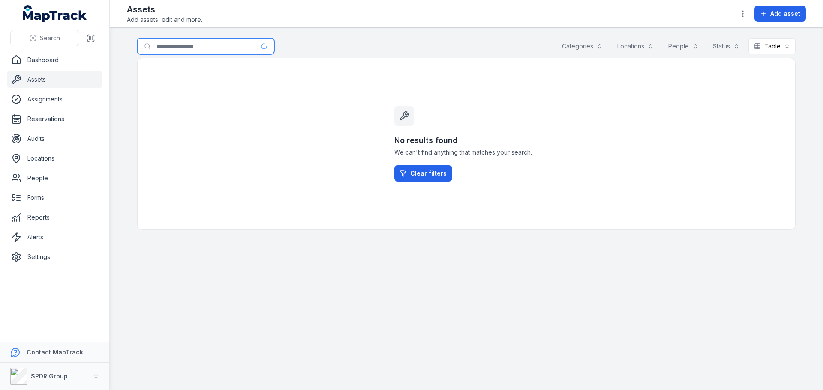 The image size is (823, 390). I want to click on a: Reports, so click(54, 218).